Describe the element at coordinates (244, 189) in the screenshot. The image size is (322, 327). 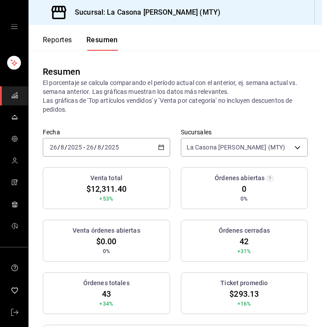
I see `span: 0` at that location.